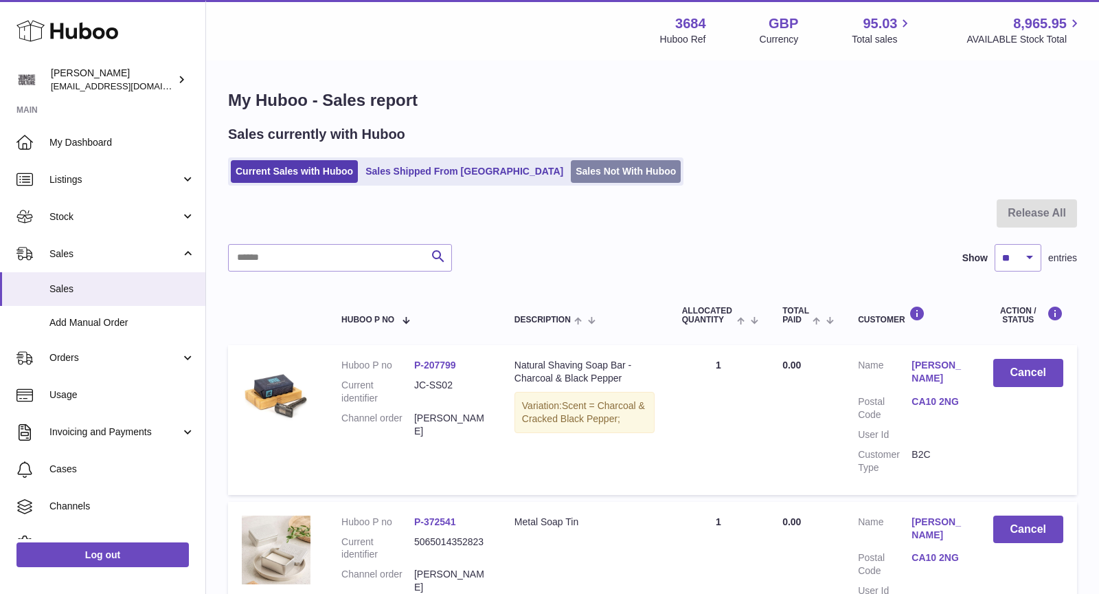 The width and height of the screenshot is (1099, 594). What do you see at coordinates (115, 216) in the screenshot?
I see `span: Stock` at bounding box center [115, 216].